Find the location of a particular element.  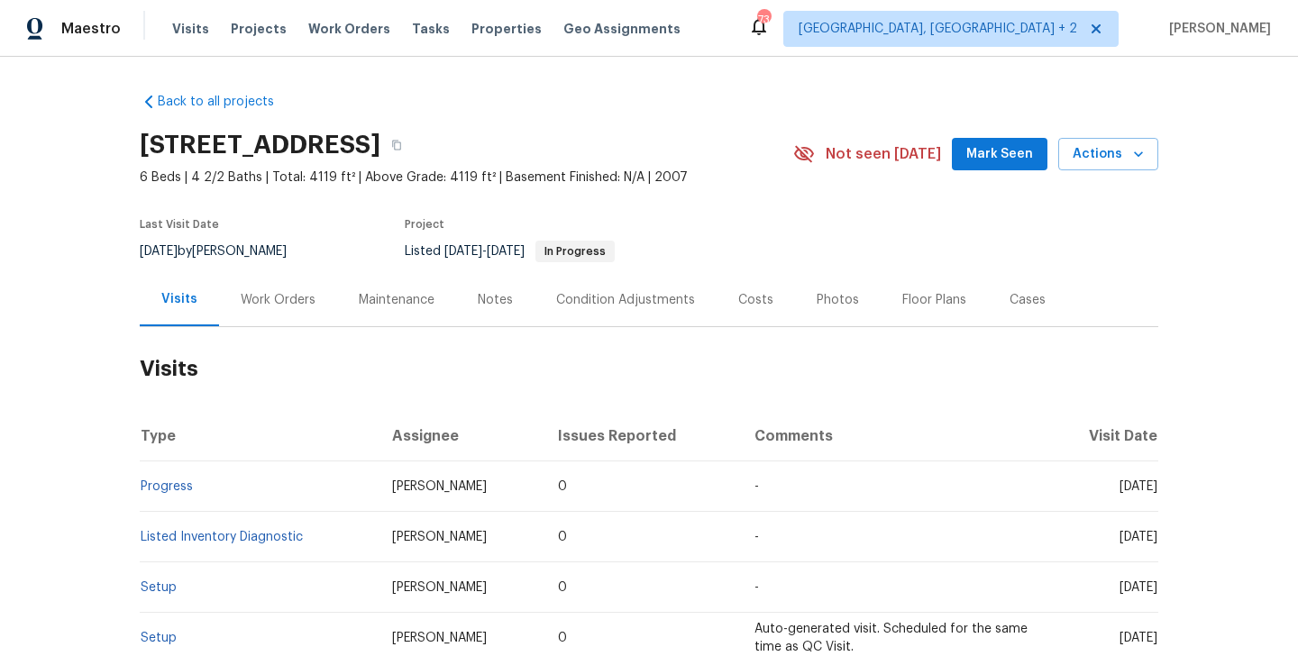

a: Back to all projects is located at coordinates (226, 102).